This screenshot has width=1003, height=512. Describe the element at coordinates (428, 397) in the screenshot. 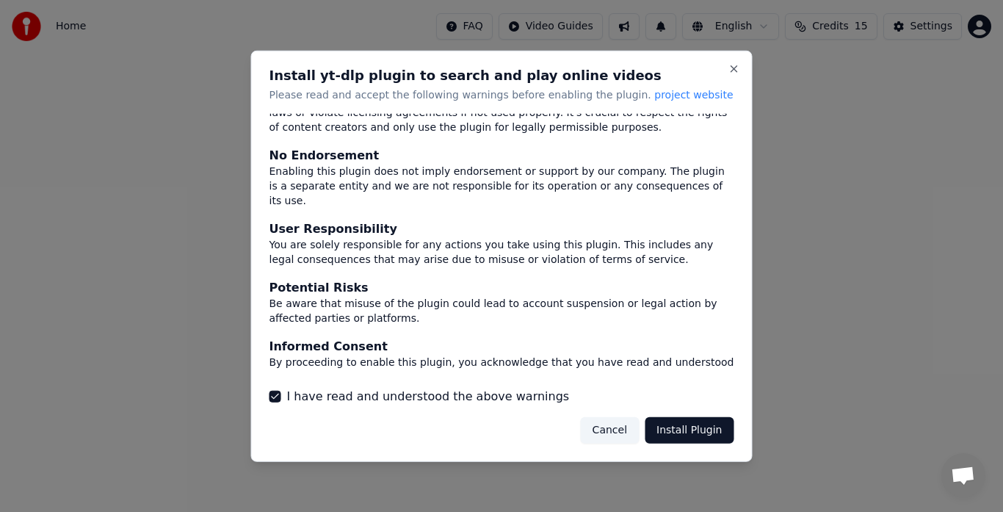

I see `label: I have read and understood the above warnings` at that location.